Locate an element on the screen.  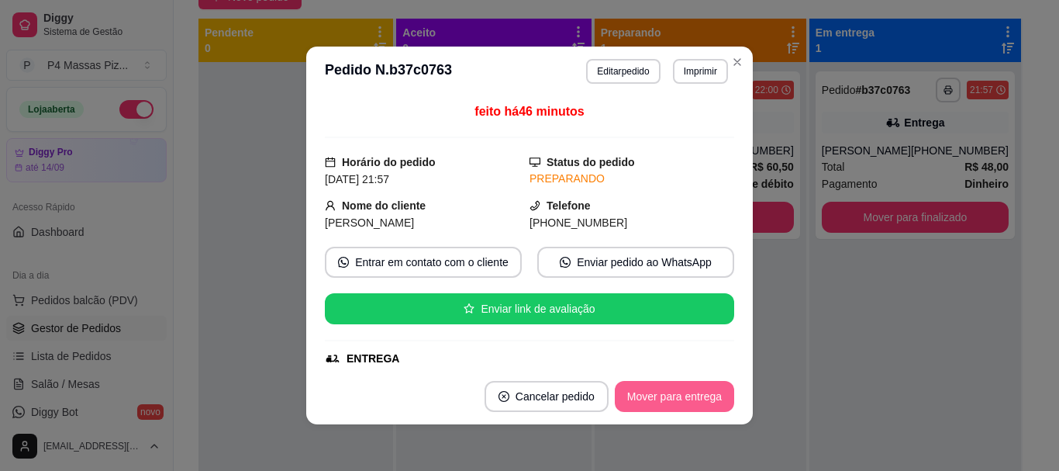
span: close-circle is located at coordinates (504, 396).